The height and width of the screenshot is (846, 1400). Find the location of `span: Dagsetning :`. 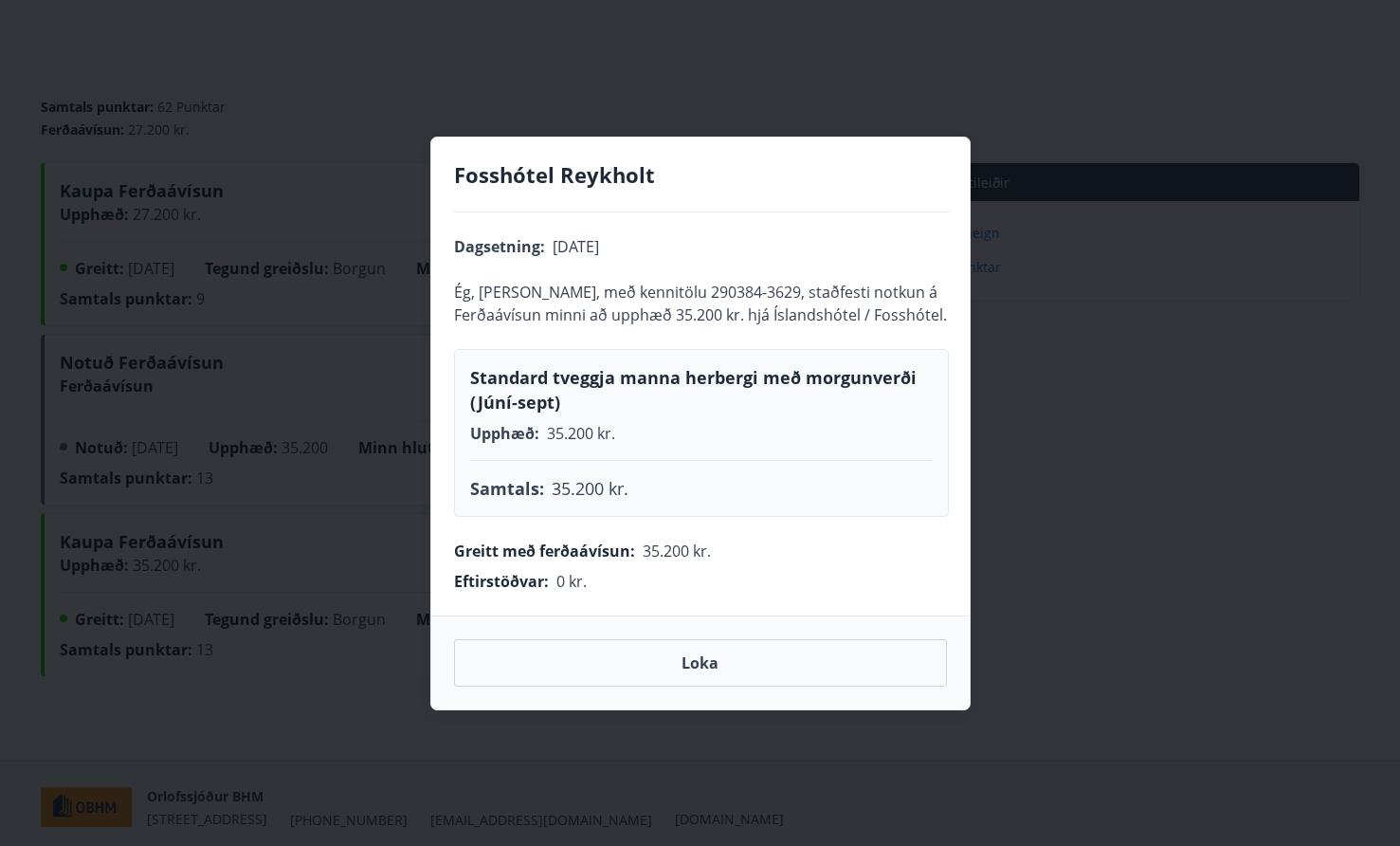

span: Dagsetning : is located at coordinates (499, 247).